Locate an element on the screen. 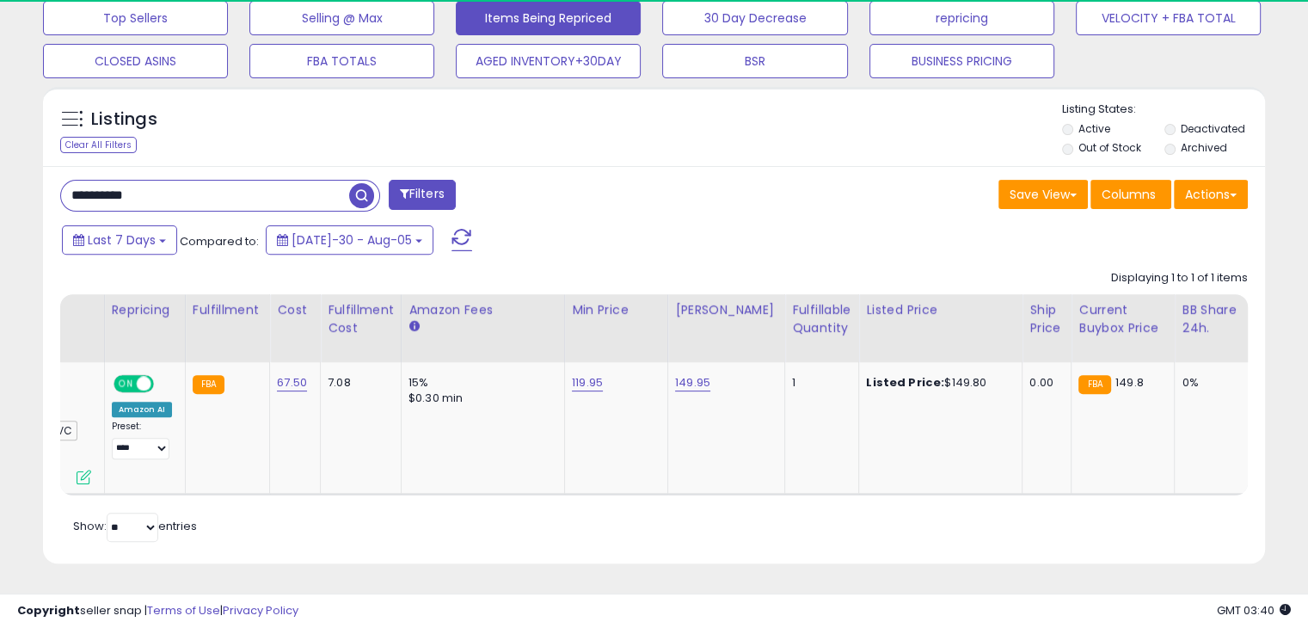 Image resolution: width=1308 pixels, height=628 pixels. button: Actions is located at coordinates (1211, 194).